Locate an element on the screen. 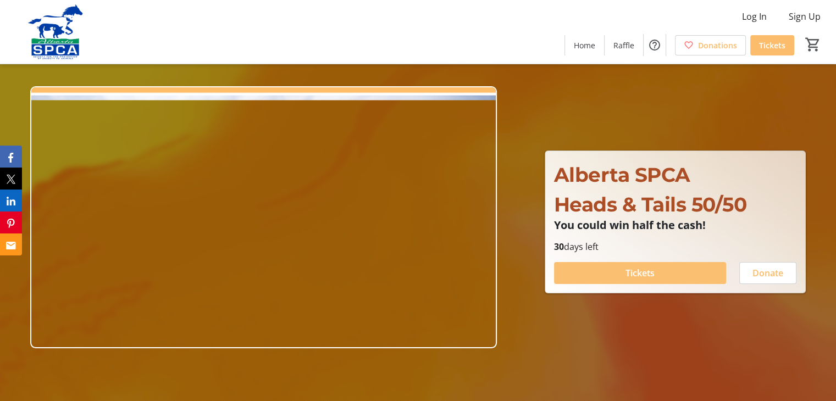 Image resolution: width=836 pixels, height=401 pixels. button: Donate is located at coordinates (768, 273).